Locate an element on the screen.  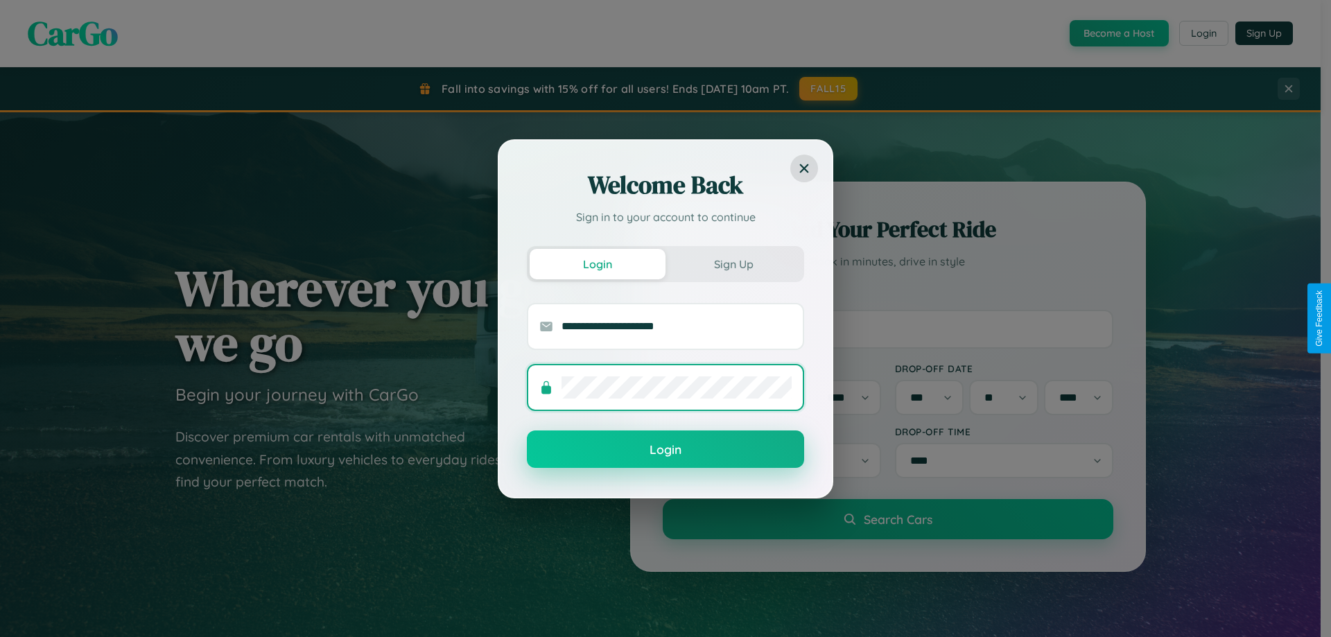
button: Sign Up is located at coordinates (733, 264).